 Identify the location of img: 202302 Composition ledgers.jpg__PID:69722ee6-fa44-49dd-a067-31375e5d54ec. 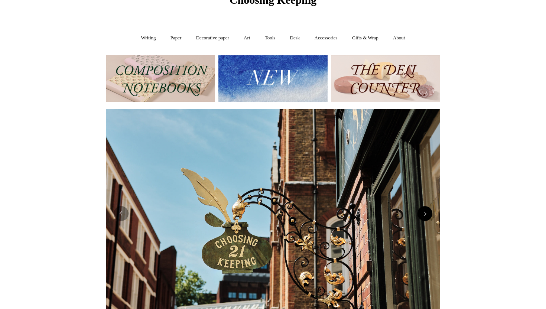
(160, 78).